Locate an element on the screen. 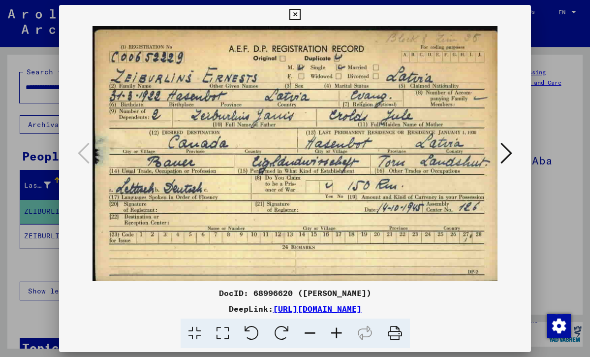  div: Zustimmung ändern is located at coordinates (559, 325).